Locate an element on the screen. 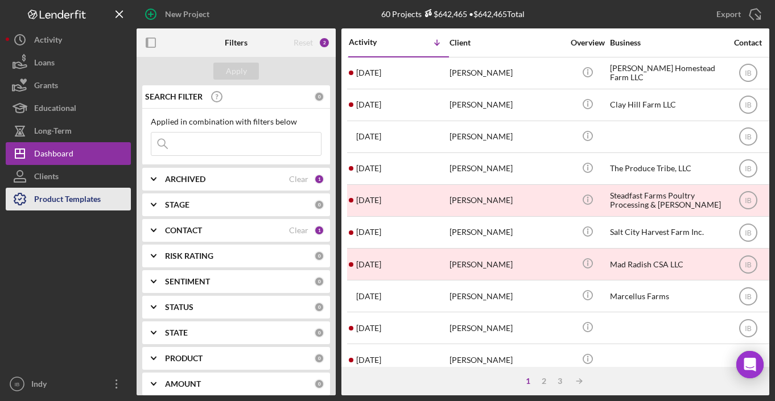 The height and width of the screenshot is (401, 775). time: 2025-01-16 19:14 is located at coordinates (369, 360).